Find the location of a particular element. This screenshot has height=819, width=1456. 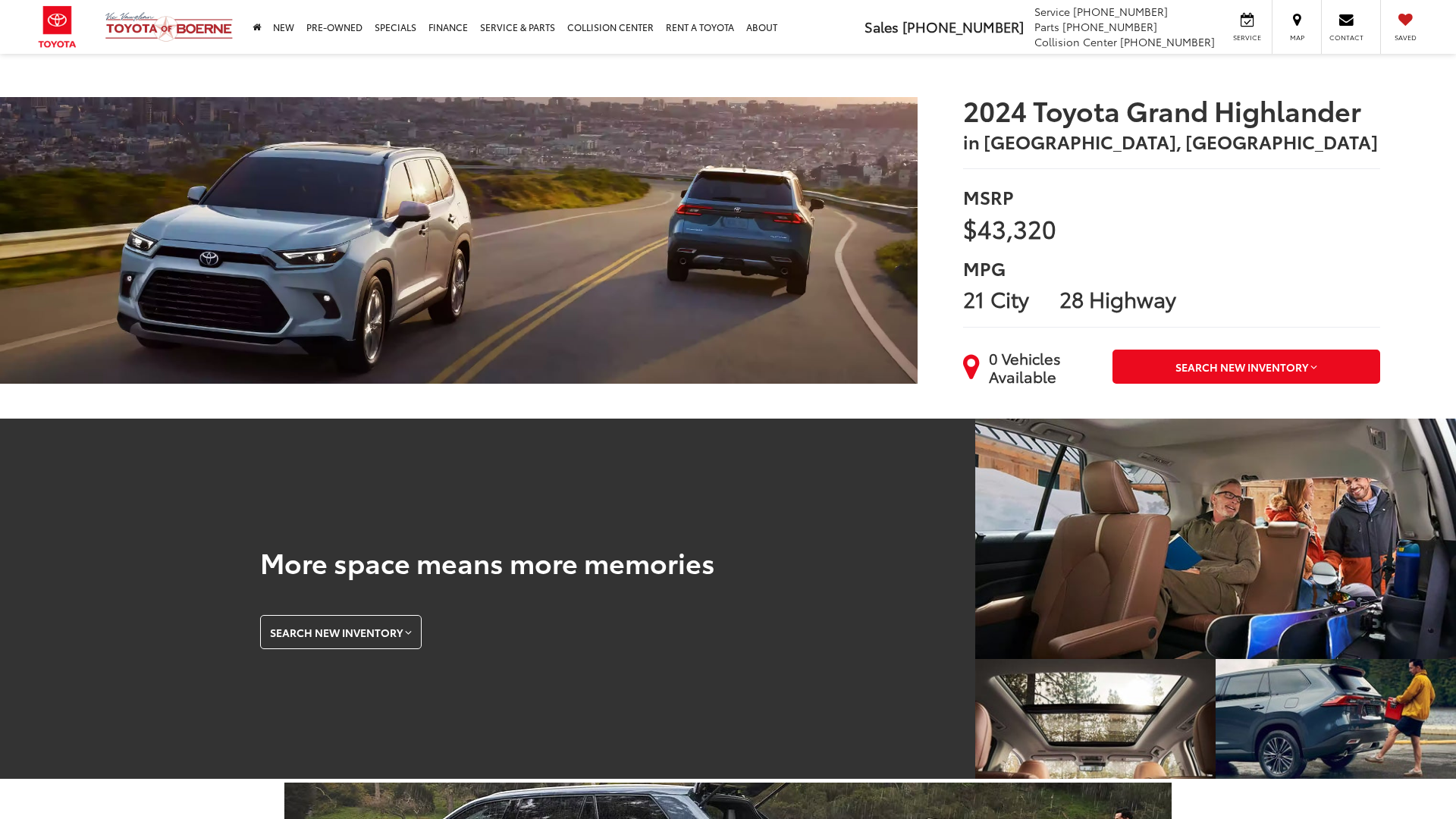

h2: More space means more memories is located at coordinates (488, 562).